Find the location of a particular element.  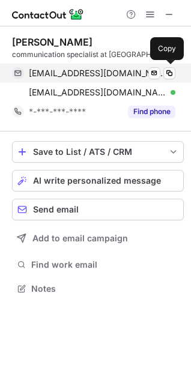

span: Notes is located at coordinates (105, 289).